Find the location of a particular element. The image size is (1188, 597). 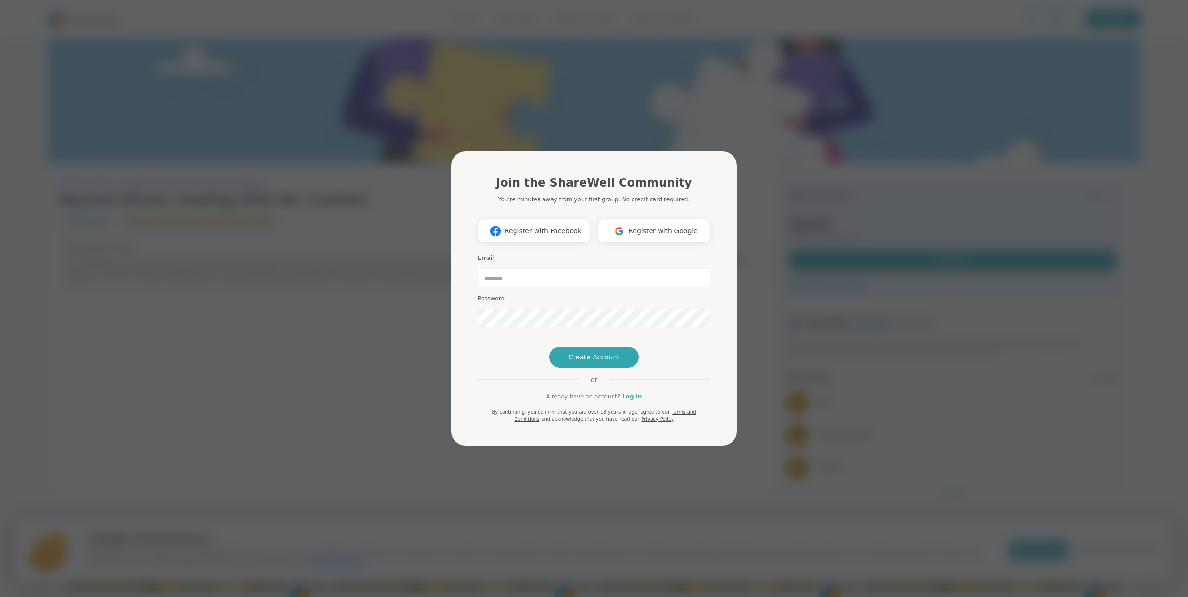

a: Log in is located at coordinates (632, 396).